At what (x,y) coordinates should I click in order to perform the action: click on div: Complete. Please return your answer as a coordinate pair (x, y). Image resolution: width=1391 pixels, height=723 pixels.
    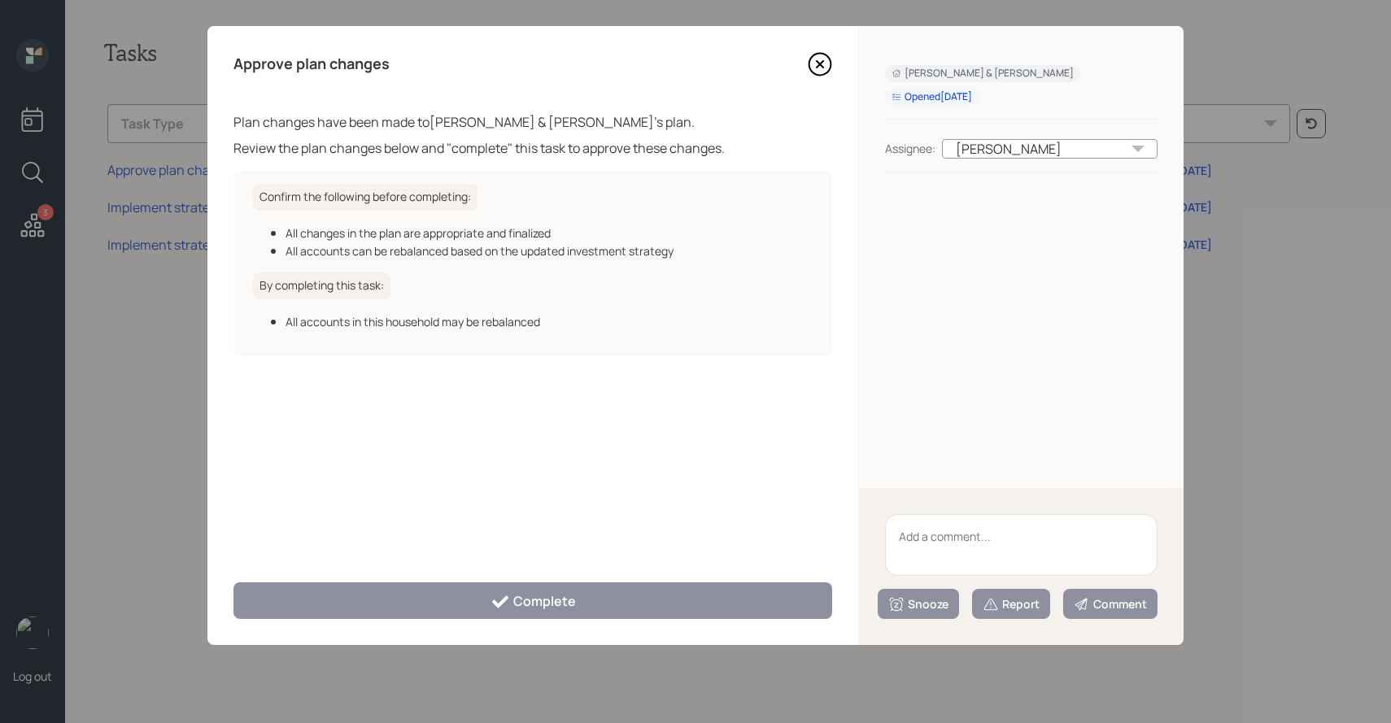
    Looking at the image, I should click on (533, 602).